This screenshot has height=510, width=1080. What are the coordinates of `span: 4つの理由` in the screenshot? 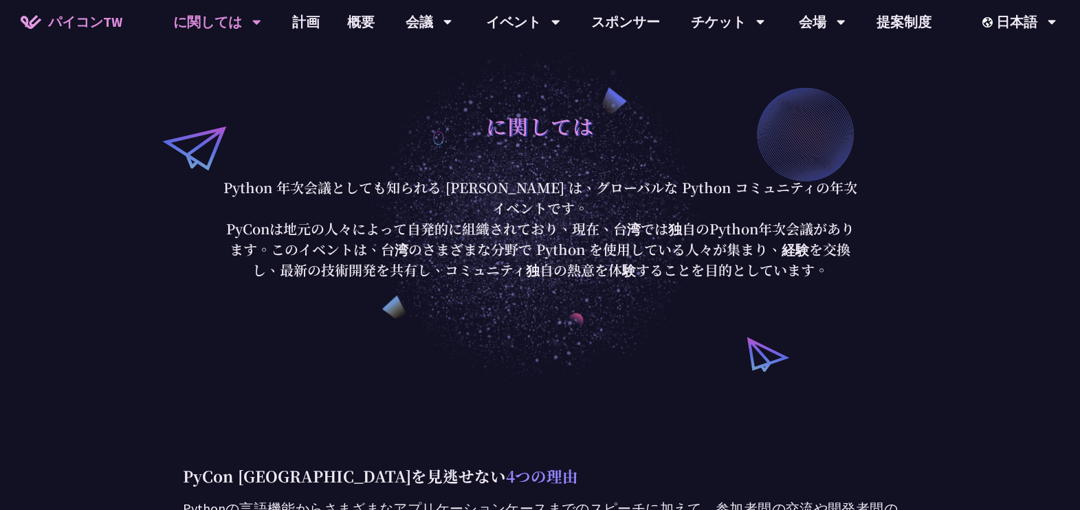 It's located at (542, 476).